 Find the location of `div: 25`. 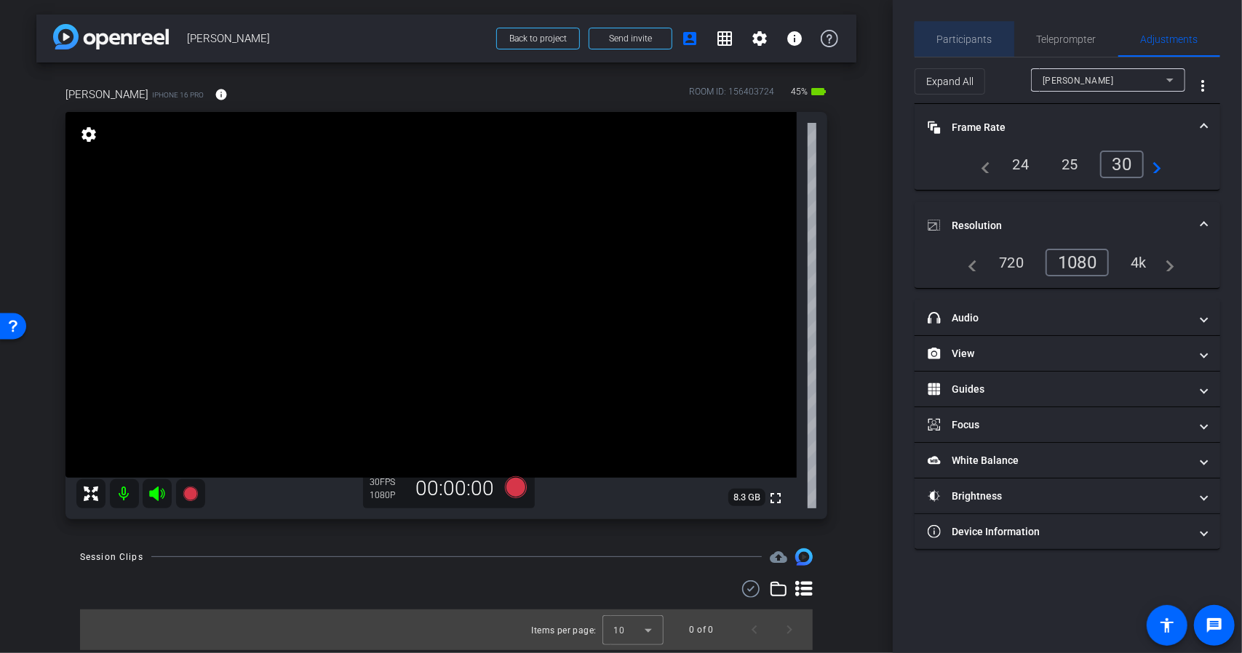

div: 25 is located at coordinates (1069, 164).